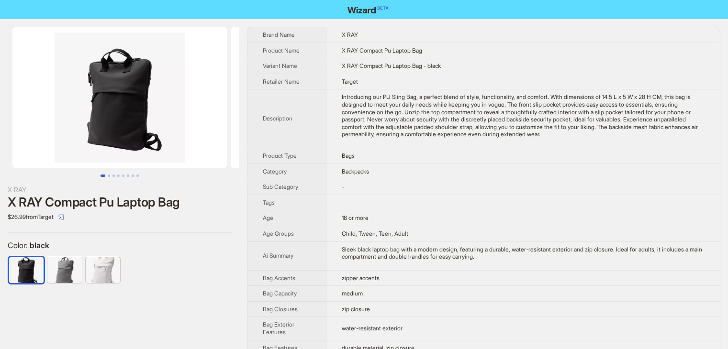 This screenshot has width=728, height=349. Describe the element at coordinates (103, 270) in the screenshot. I see `img: light grey` at that location.